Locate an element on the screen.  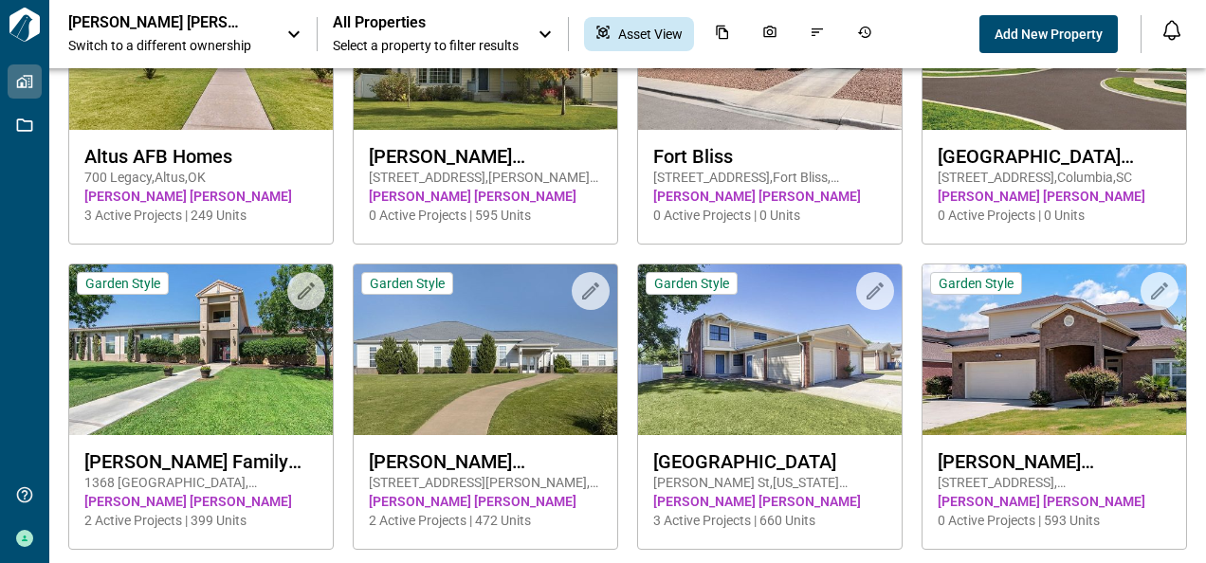
button: Open notification feed is located at coordinates (1172, 30).